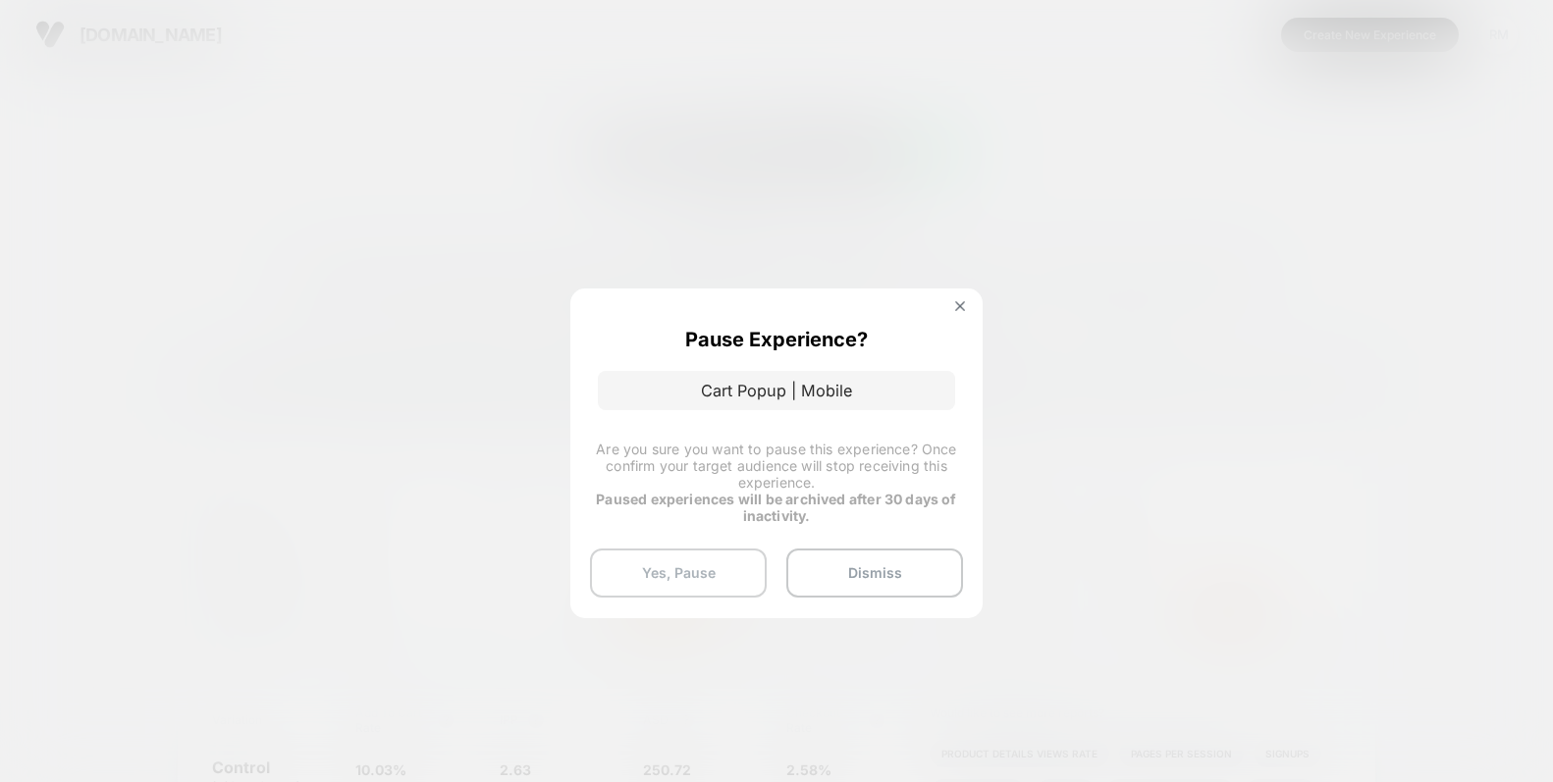 This screenshot has width=1553, height=782. I want to click on strong: Paused experiences will be archived after 30 days of inactivity., so click(775, 507).